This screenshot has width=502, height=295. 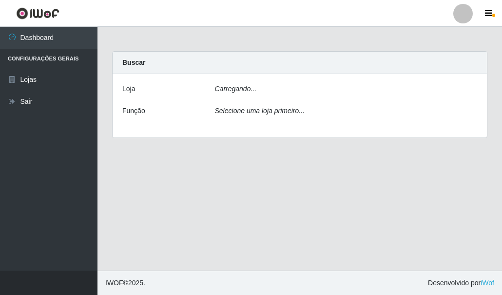 I want to click on span: Desenvolvido por, so click(x=461, y=283).